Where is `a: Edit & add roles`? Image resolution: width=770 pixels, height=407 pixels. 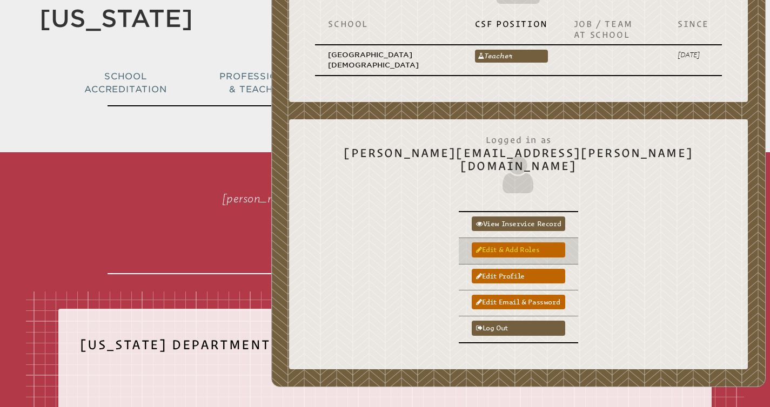 a: Edit & add roles is located at coordinates (518, 250).